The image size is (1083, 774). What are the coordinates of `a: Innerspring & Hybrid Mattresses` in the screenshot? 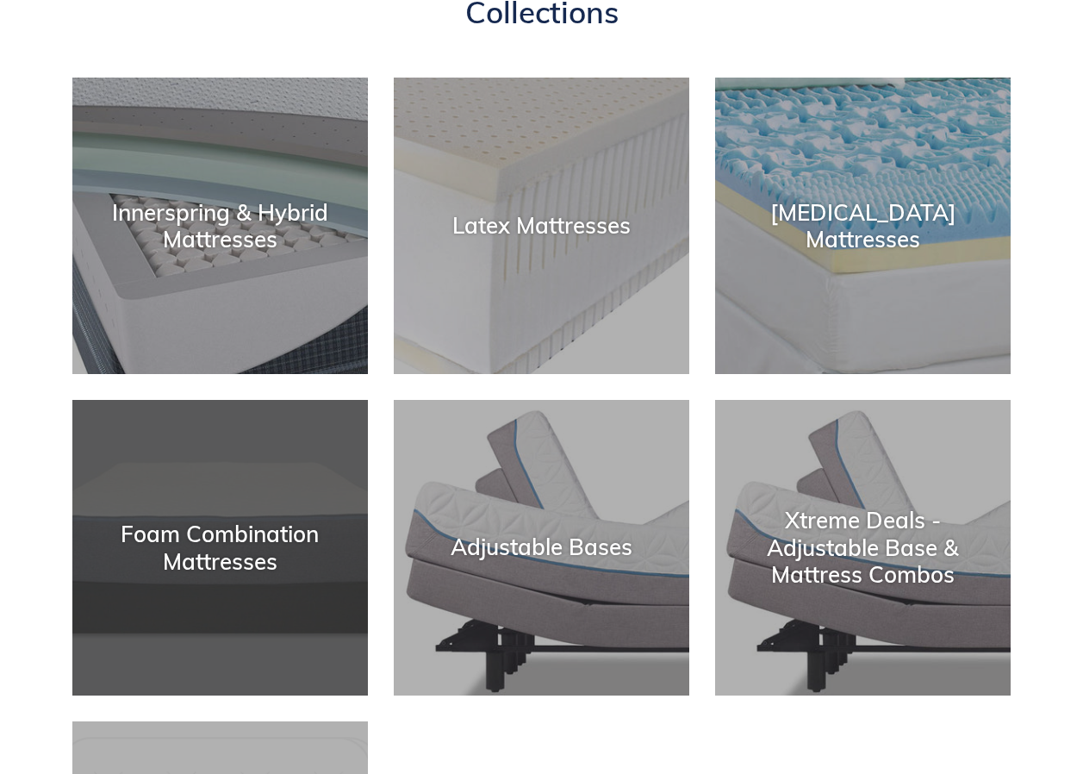 It's located at (220, 225).